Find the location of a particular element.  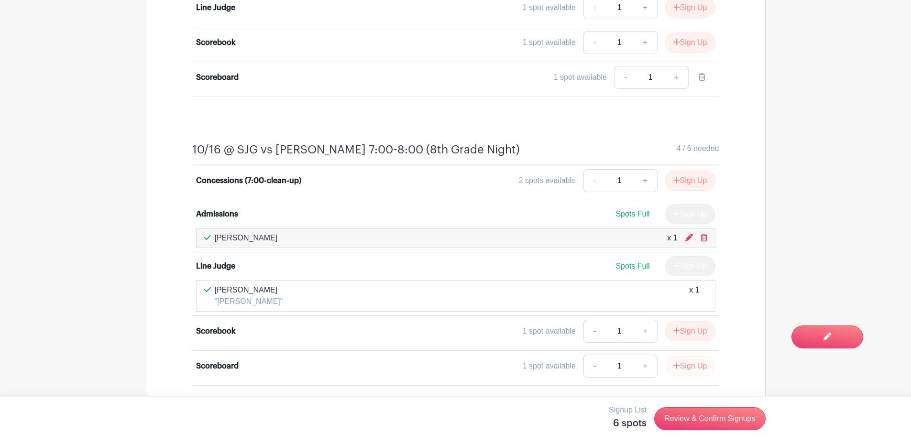

a: Review & Confirm Signups is located at coordinates (710, 419).